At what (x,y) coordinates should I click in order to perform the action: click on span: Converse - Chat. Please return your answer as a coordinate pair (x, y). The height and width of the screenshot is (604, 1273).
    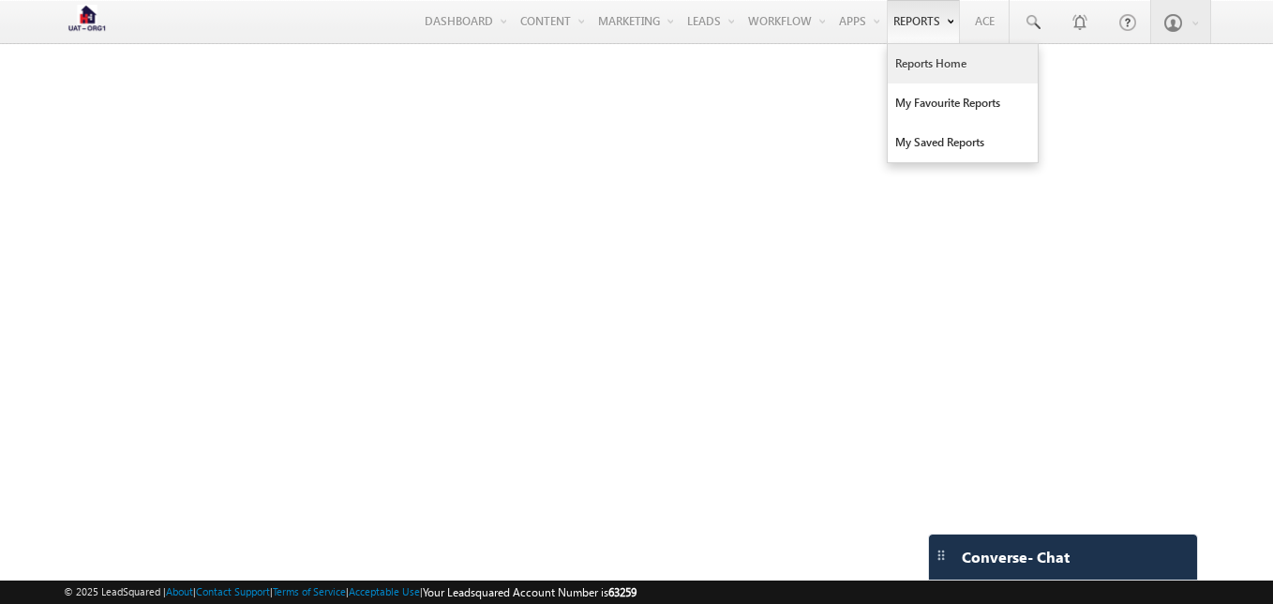
    Looking at the image, I should click on (1015, 557).